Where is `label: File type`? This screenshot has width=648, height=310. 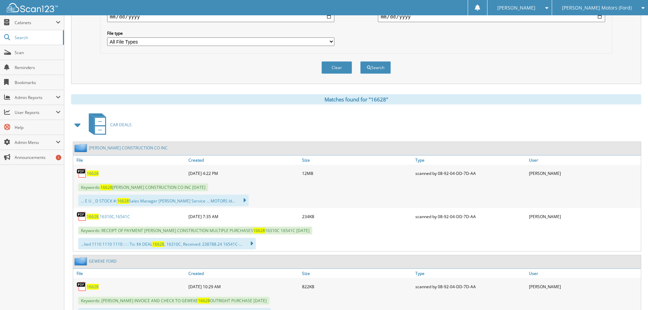
label: File type is located at coordinates (221, 33).